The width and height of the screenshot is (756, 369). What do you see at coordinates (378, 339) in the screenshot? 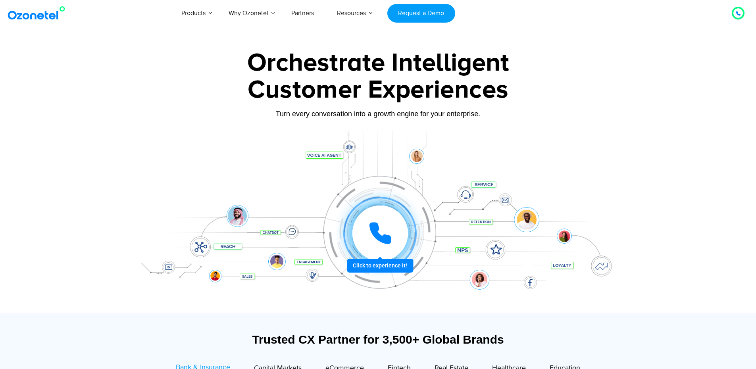
I see `div: Trusted CX Partner for 3,500+ Global Brands` at bounding box center [378, 339].